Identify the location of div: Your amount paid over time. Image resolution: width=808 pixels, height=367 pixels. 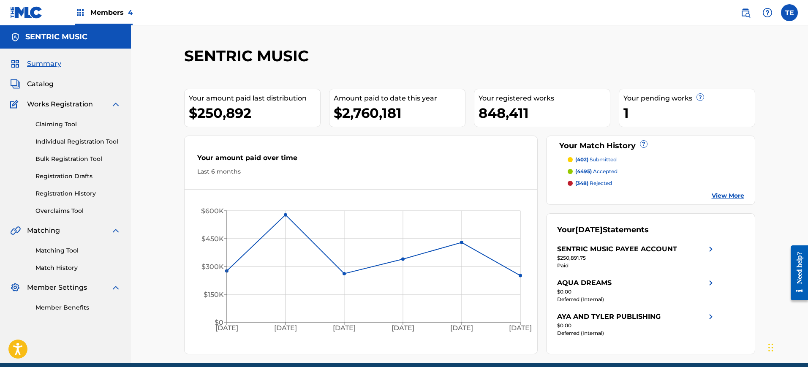
(361, 160).